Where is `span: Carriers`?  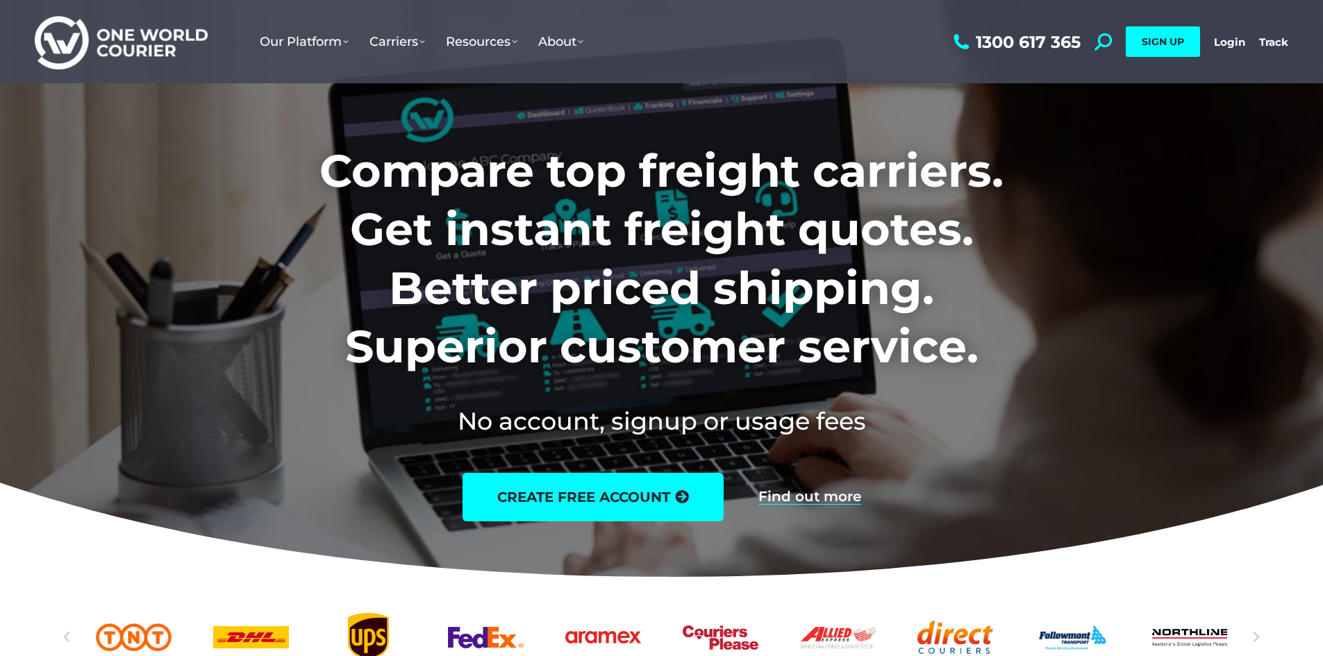 span: Carriers is located at coordinates (397, 42).